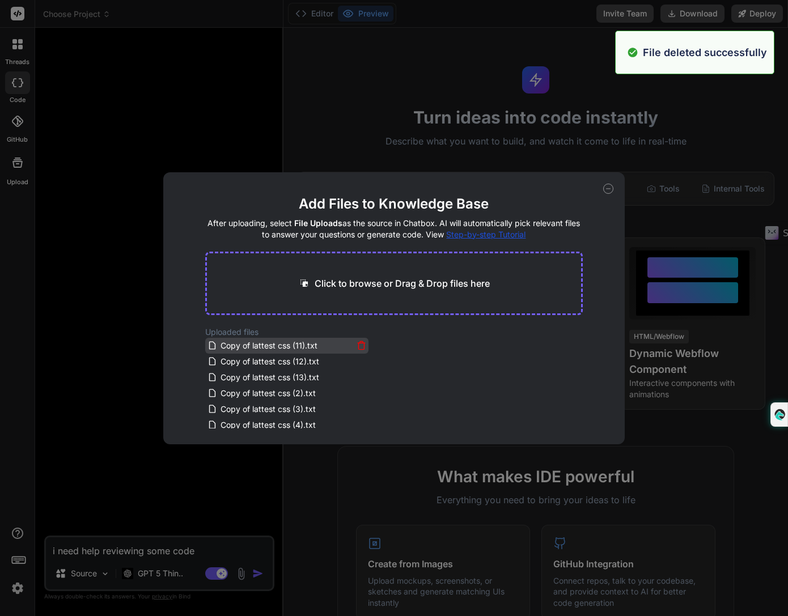  I want to click on span: File Uploads, so click(318, 223).